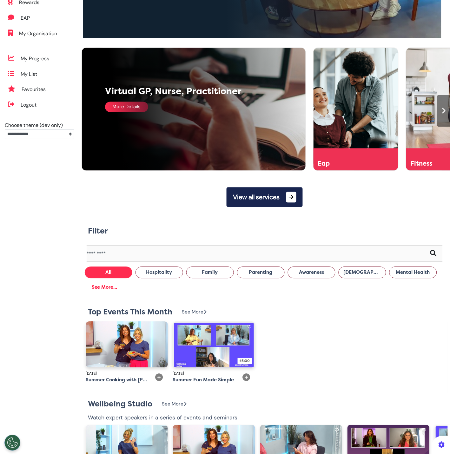 The height and width of the screenshot is (454, 450). Describe the element at coordinates (203, 380) in the screenshot. I see `div: Summer Fun Made Simple` at that location.